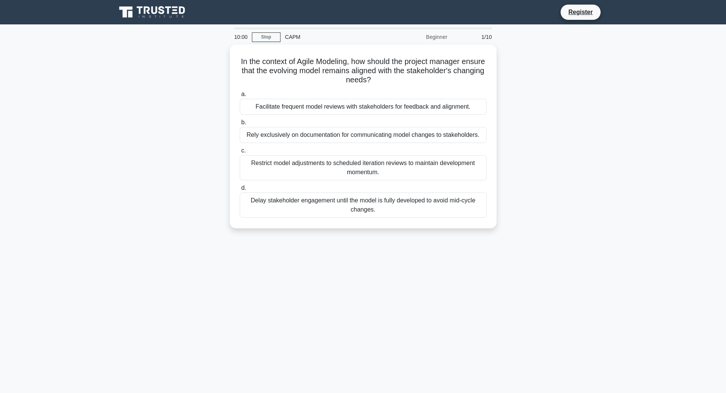  Describe the element at coordinates (333, 37) in the screenshot. I see `div: CAPM` at that location.